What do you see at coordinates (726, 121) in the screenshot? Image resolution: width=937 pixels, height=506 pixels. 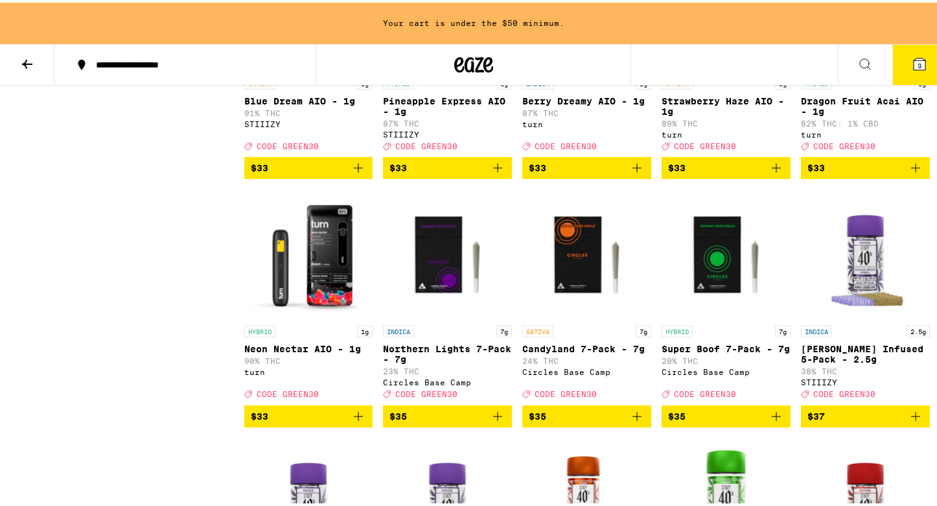 I see `p: 89% THC` at bounding box center [726, 121].